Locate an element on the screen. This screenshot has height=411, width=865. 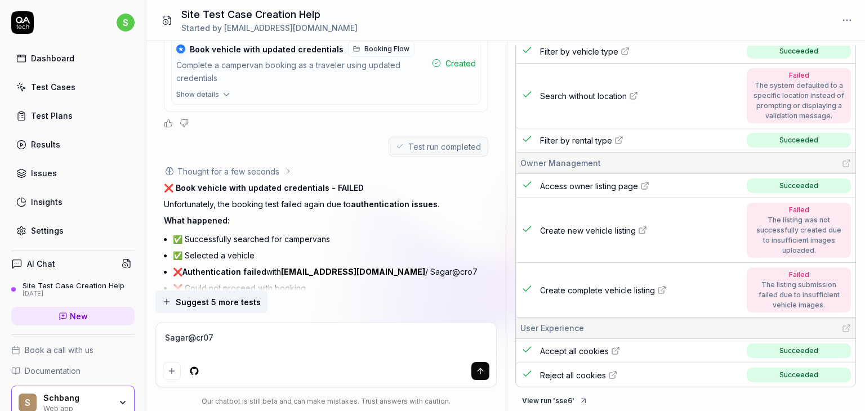
span: authentication issues is located at coordinates (394, 204).